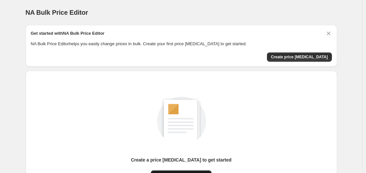 The height and width of the screenshot is (173, 366). Describe the element at coordinates (328, 33) in the screenshot. I see `button: Dismiss card` at that location.